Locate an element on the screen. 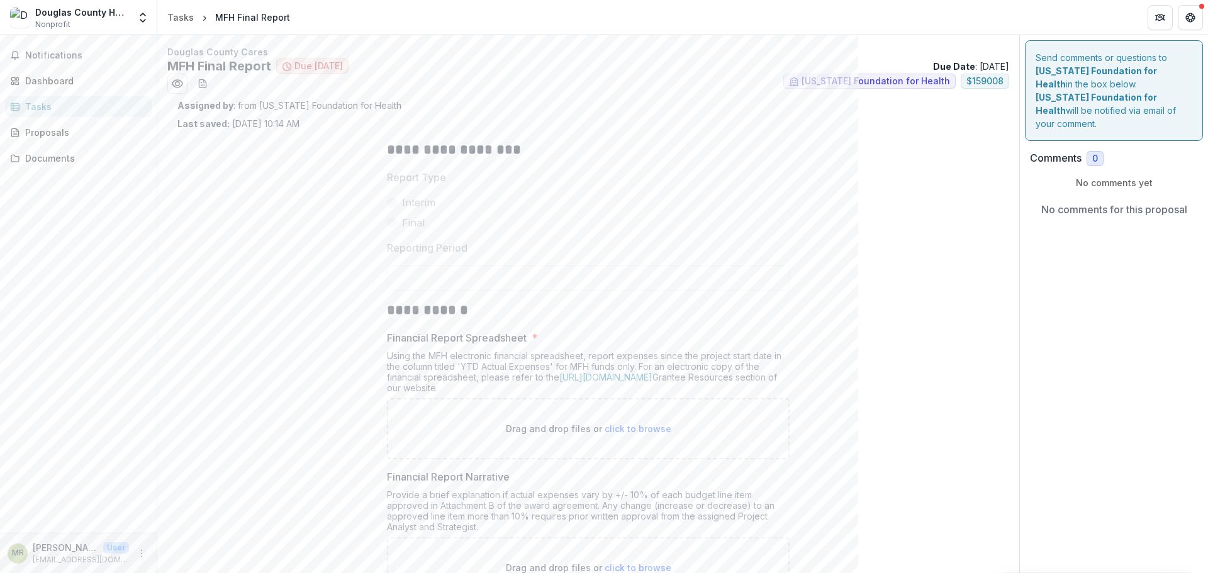 The height and width of the screenshot is (573, 1208). div: Dashboard is located at coordinates (83, 81).